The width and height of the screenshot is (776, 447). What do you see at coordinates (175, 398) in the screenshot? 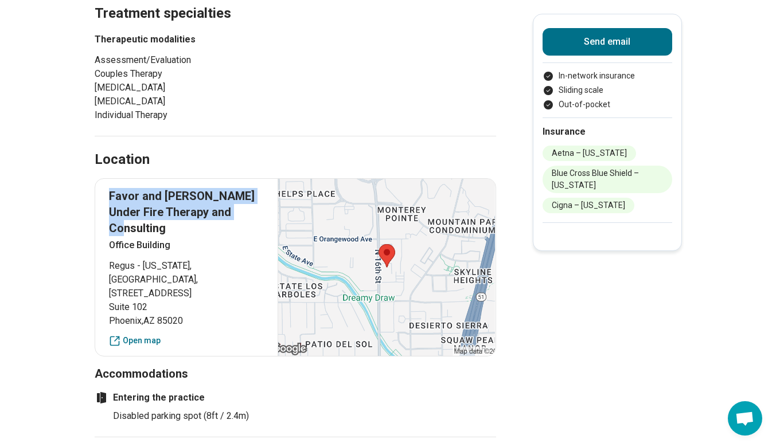
I see `h4: Entering the practice` at bounding box center [175, 398].